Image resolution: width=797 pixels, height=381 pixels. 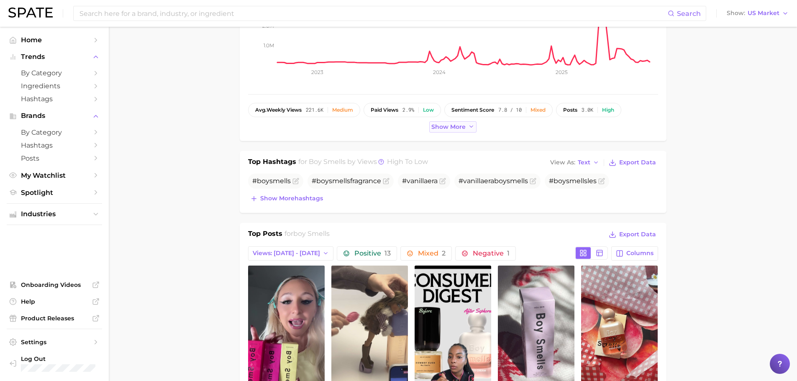 I want to click on a: Product Releases, so click(x=54, y=319).